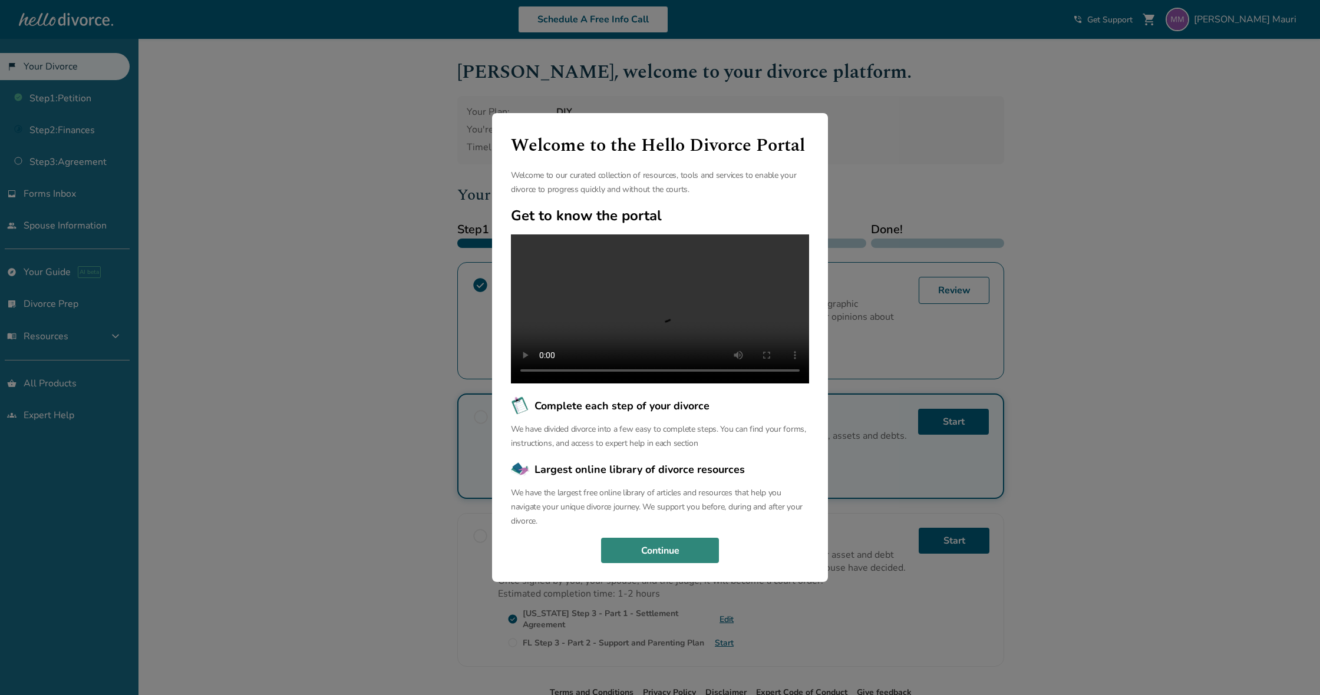  What do you see at coordinates (520, 470) in the screenshot?
I see `img: Largest online library of divorce resources` at bounding box center [520, 470].